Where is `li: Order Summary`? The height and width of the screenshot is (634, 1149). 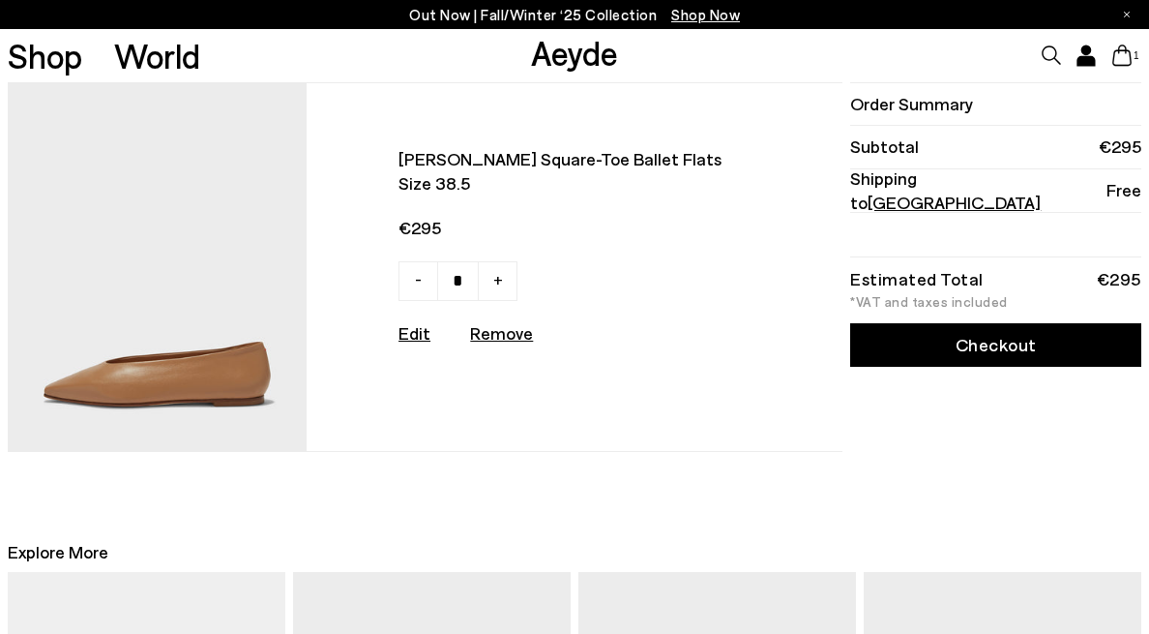 li: Order Summary is located at coordinates (995, 104).